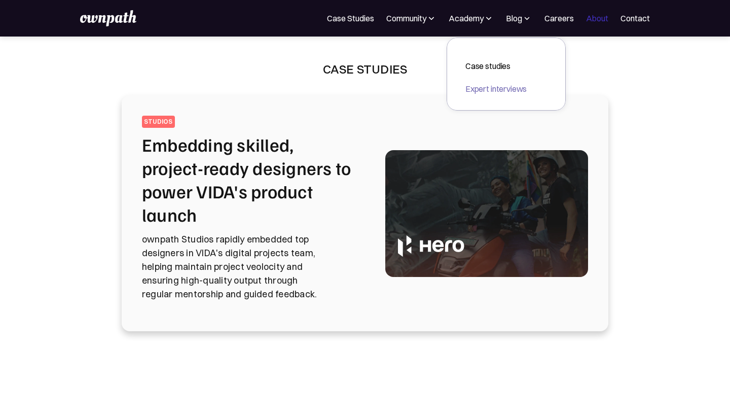  I want to click on div: STUDIOS, so click(158, 122).